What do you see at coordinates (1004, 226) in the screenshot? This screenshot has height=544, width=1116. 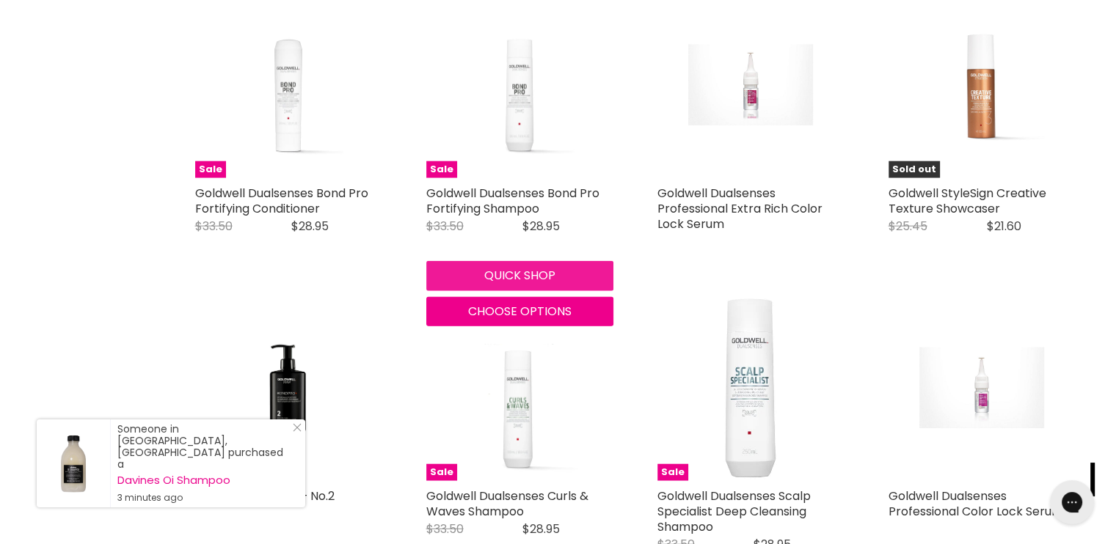 I see `span: $21.60` at bounding box center [1004, 226].